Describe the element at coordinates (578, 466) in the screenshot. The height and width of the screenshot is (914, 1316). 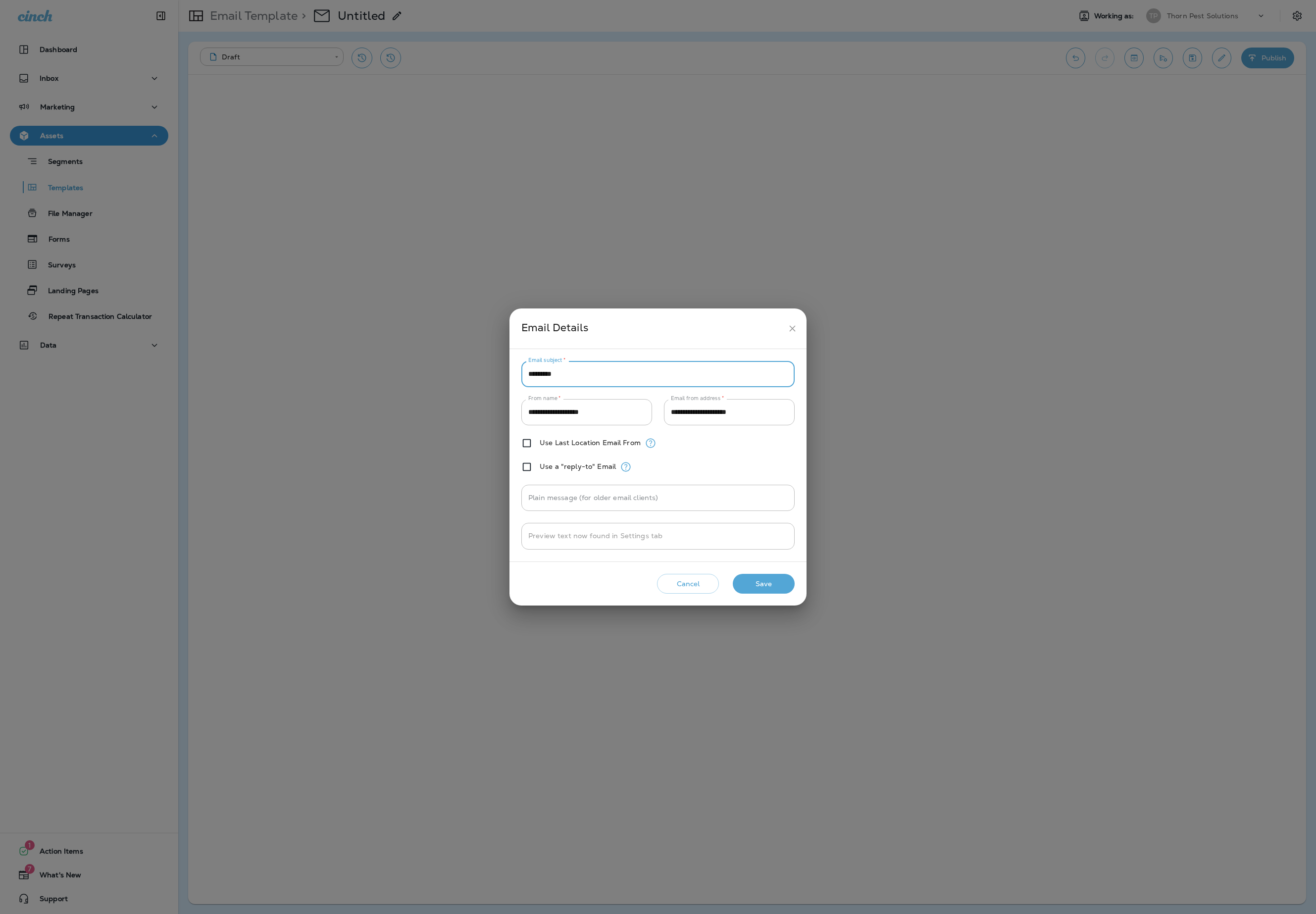
I see `label: Use a "reply-to" Email` at that location.